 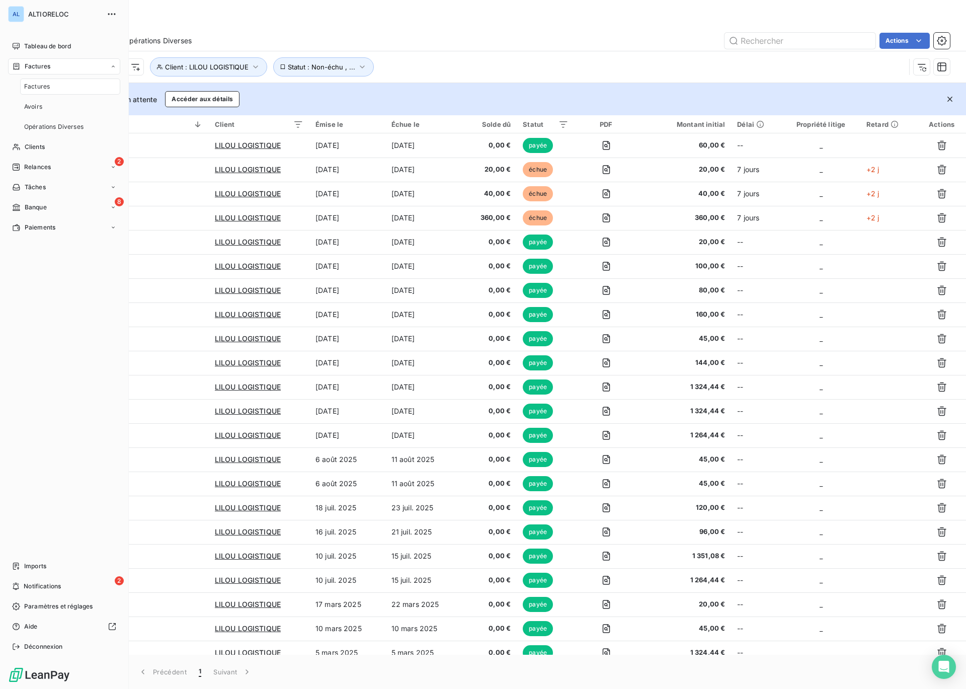 What do you see at coordinates (424, 629) in the screenshot?
I see `td: 10 mars 2025` at bounding box center [424, 629].